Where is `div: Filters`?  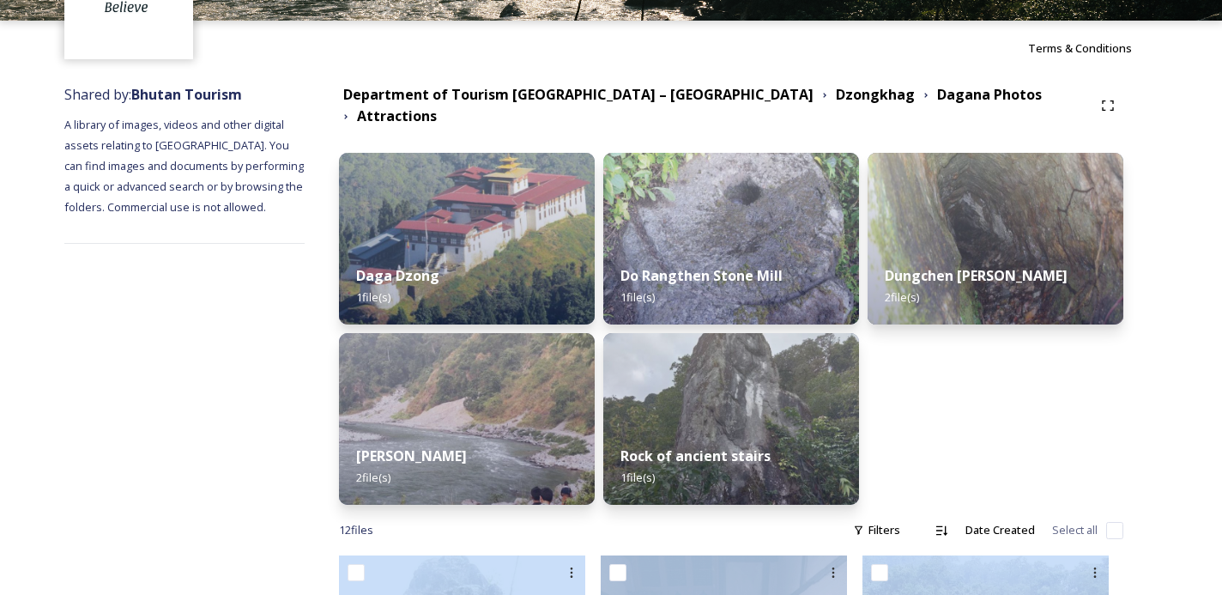
div: Filters is located at coordinates (876, 529).